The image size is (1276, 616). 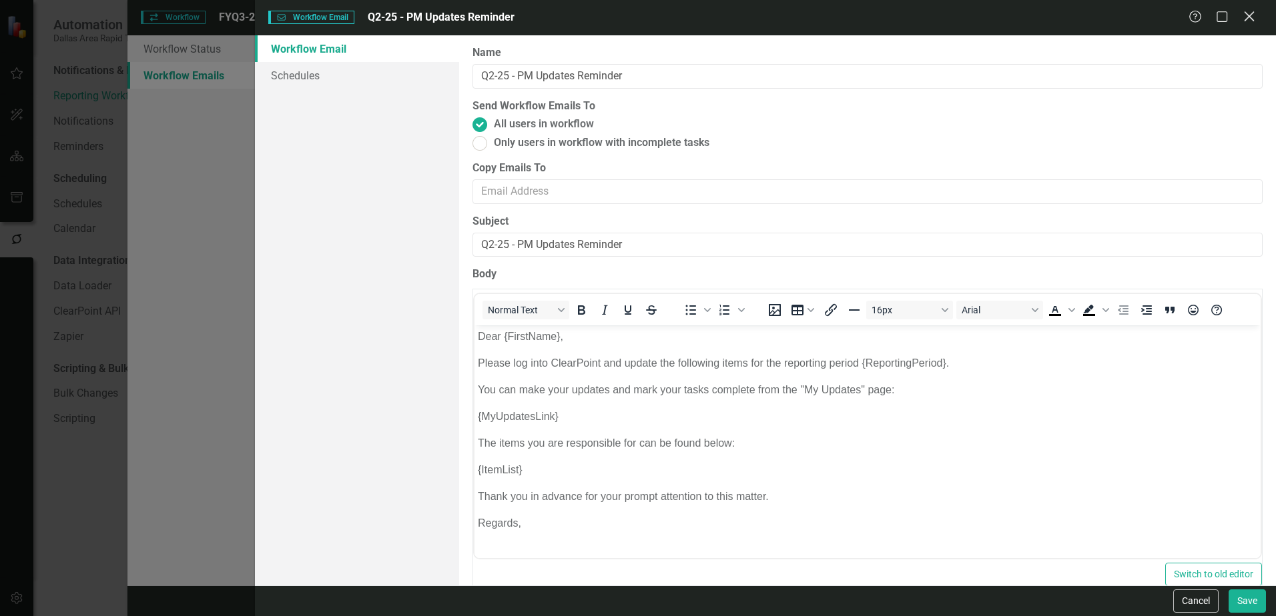 What do you see at coordinates (1094, 310) in the screenshot?
I see `div: Background color Black` at bounding box center [1094, 310].